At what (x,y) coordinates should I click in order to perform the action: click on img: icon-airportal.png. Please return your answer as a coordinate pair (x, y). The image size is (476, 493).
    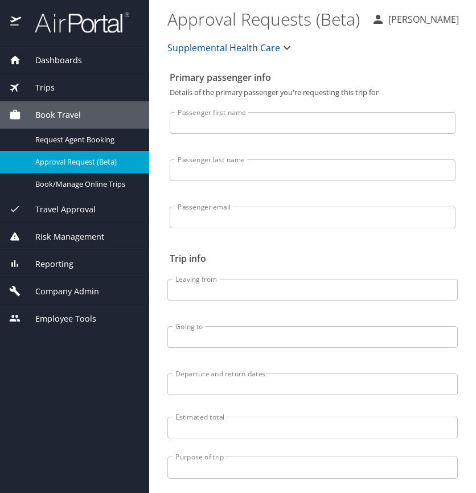
    Looking at the image, I should click on (16, 22).